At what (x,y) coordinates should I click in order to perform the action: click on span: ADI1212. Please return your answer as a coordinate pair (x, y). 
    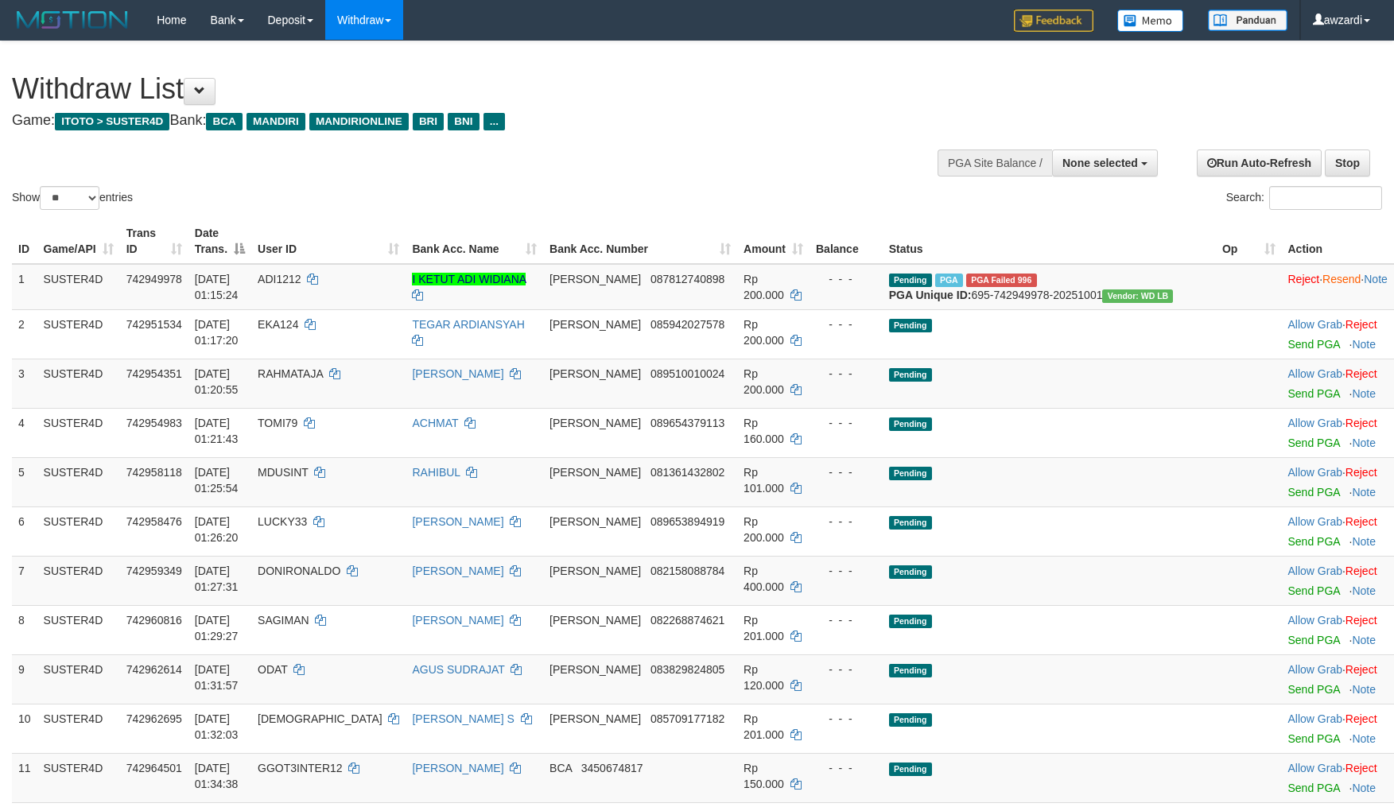
    Looking at the image, I should click on (279, 279).